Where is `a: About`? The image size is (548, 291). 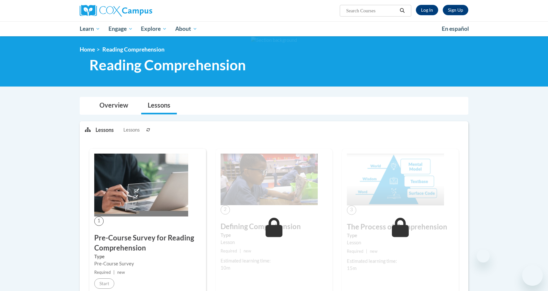
a: About is located at coordinates (186, 29).